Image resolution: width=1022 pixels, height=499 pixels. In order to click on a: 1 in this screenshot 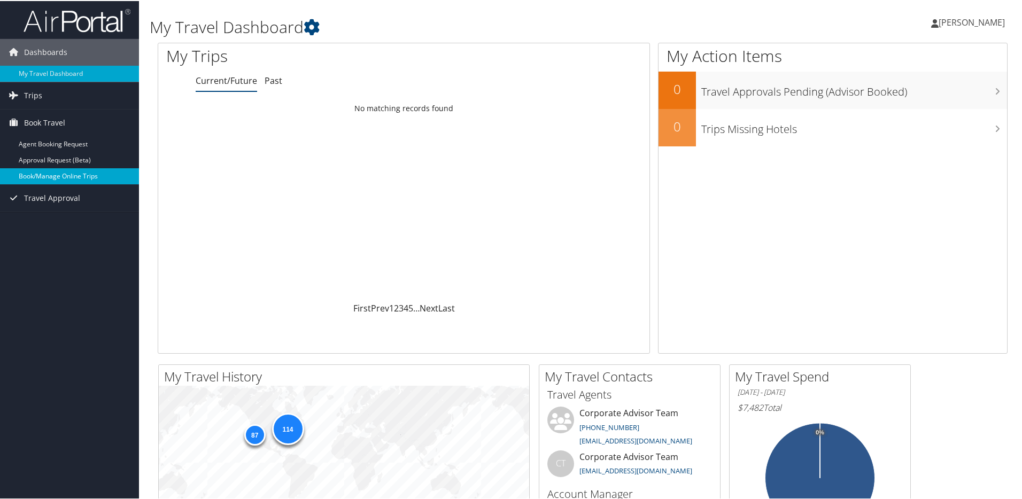, I will do `click(391, 307)`.